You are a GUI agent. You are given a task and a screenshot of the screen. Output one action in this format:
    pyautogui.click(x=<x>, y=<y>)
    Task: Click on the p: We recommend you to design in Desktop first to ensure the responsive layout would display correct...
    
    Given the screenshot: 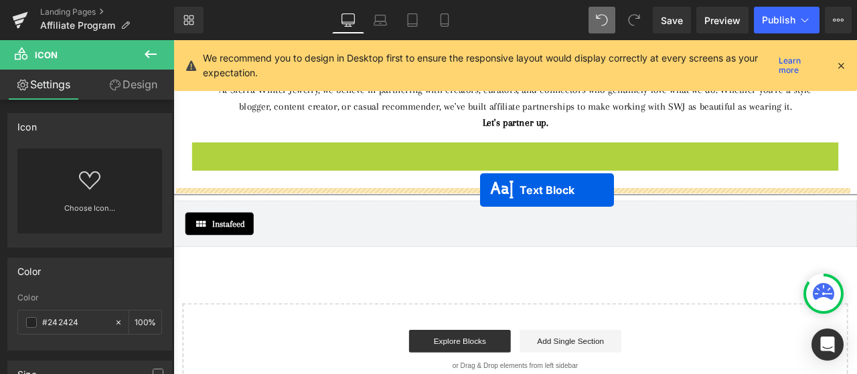 What is the action you would take?
    pyautogui.click(x=488, y=66)
    